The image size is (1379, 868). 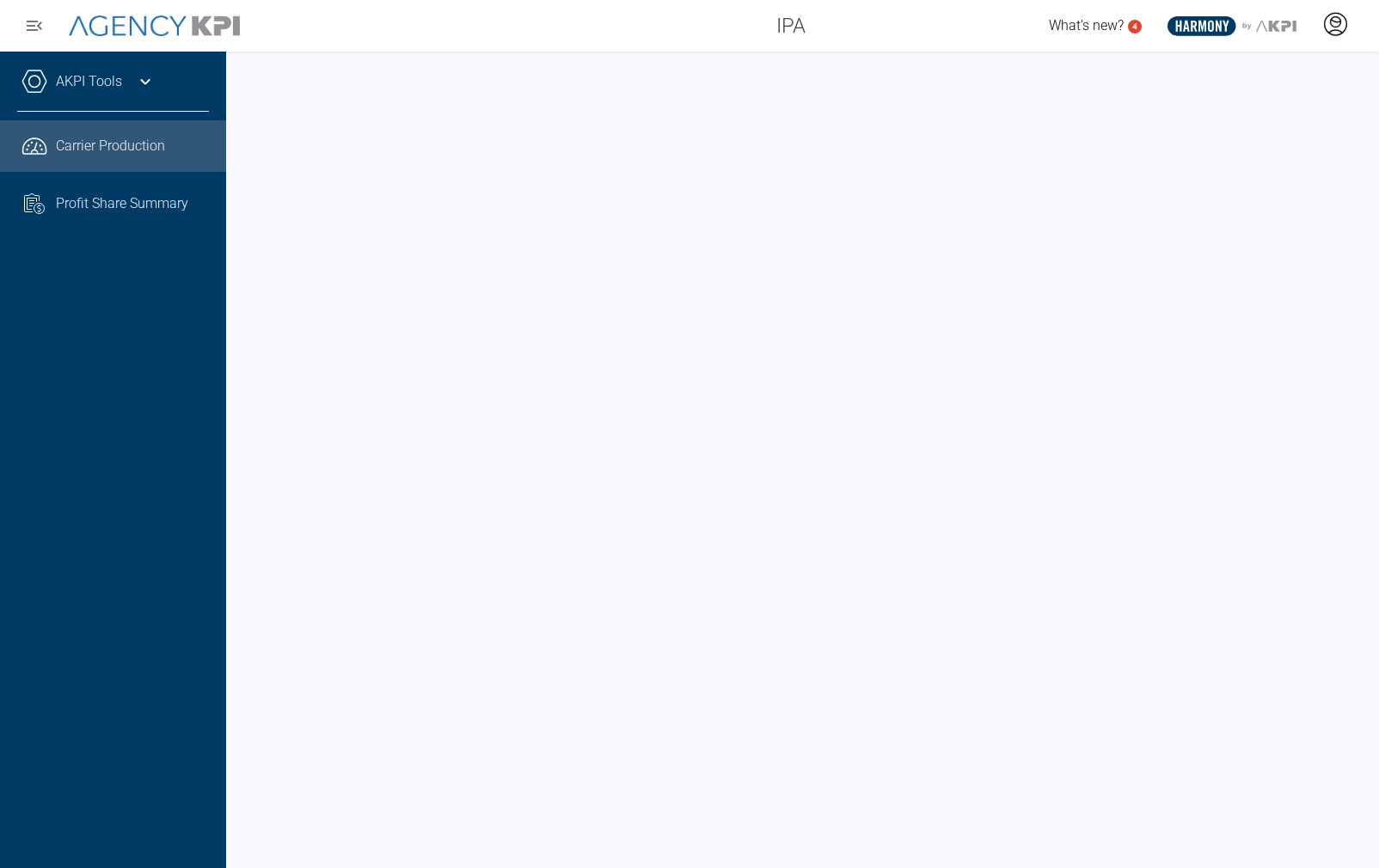 I want to click on span: Carrier Production, so click(x=110, y=146).